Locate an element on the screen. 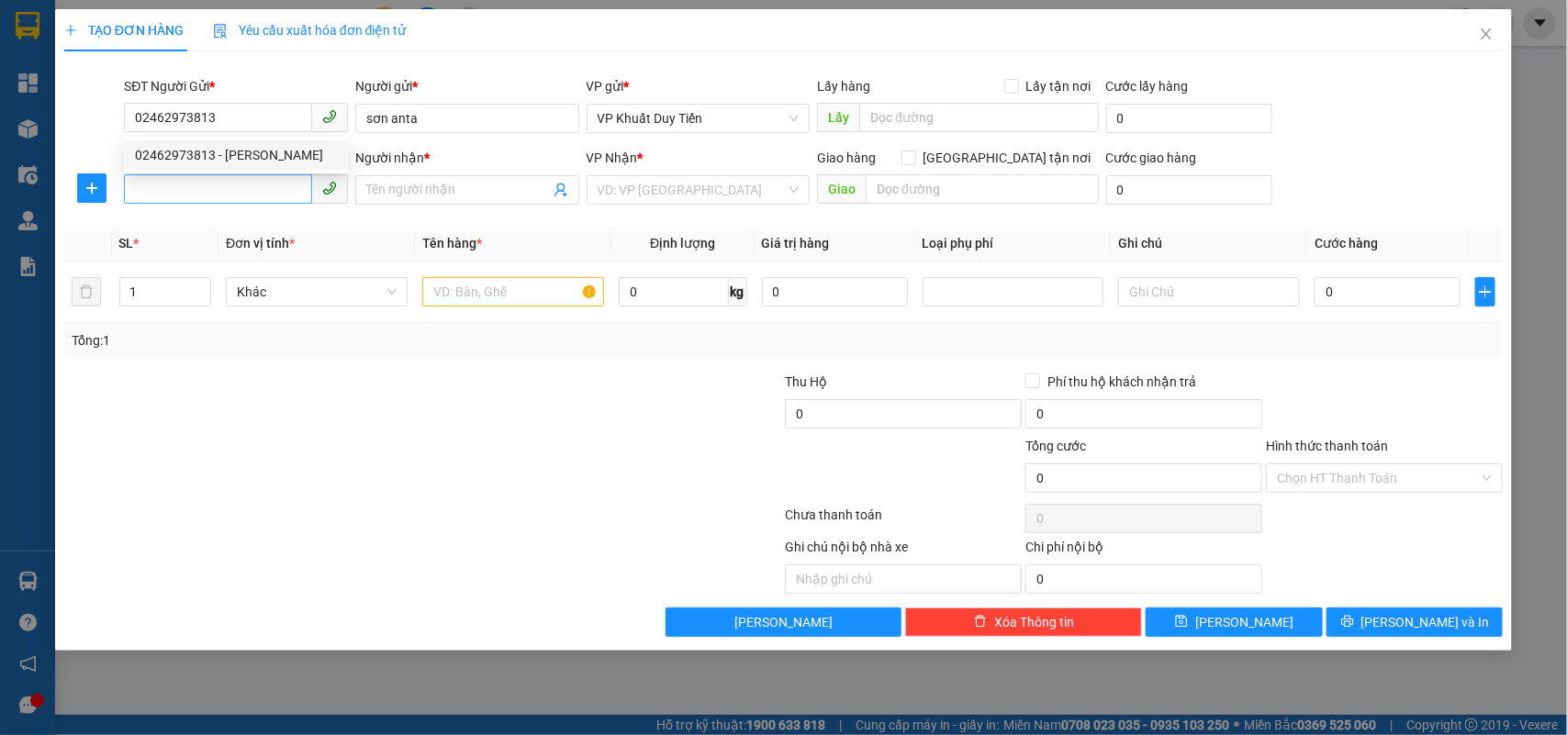  span: SL is located at coordinates (127, 243).